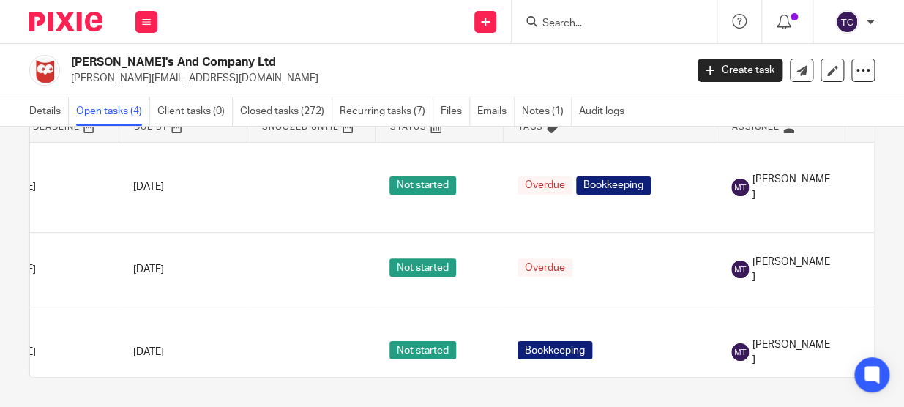  Describe the element at coordinates (286, 111) in the screenshot. I see `a: Closed tasks (272)` at that location.